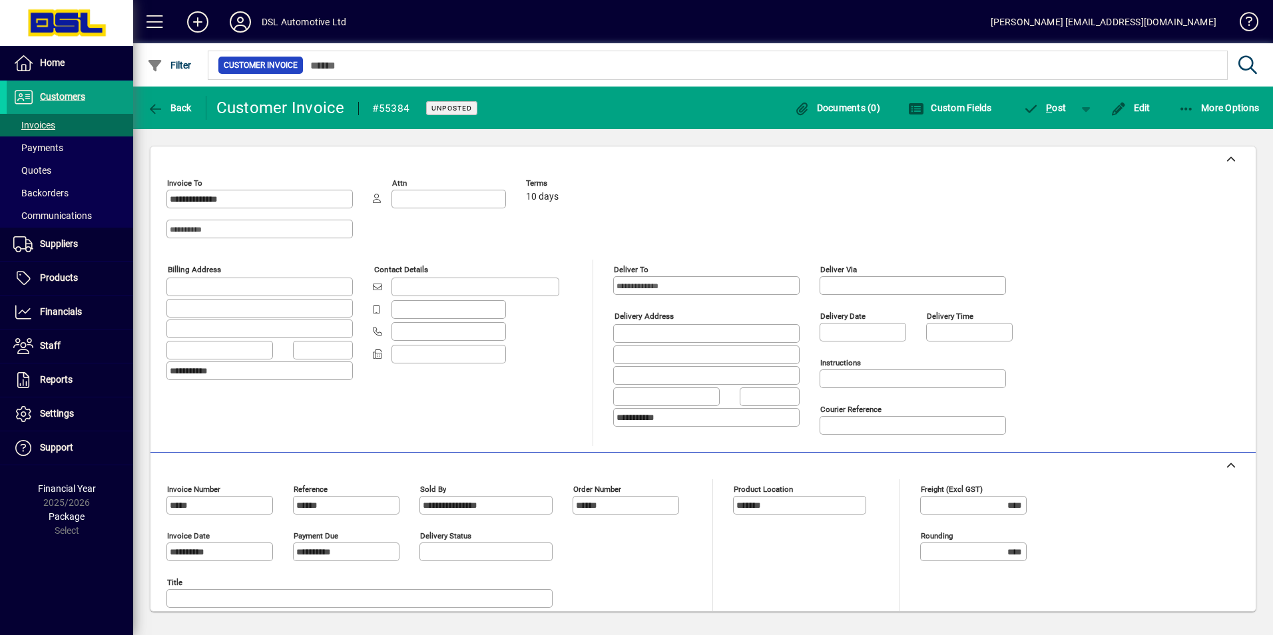 Image resolution: width=1273 pixels, height=635 pixels. What do you see at coordinates (70, 312) in the screenshot?
I see `a: Financials` at bounding box center [70, 312].